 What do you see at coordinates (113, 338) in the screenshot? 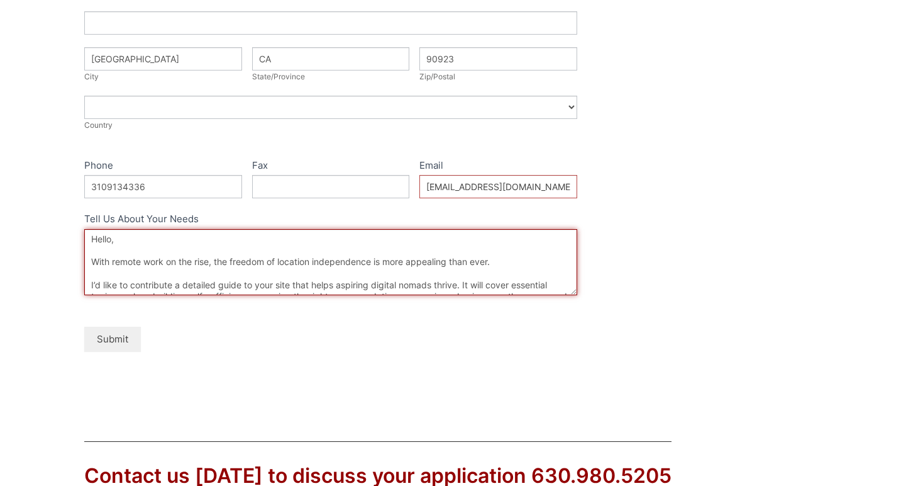
I see `button: Submit` at bounding box center [113, 338].